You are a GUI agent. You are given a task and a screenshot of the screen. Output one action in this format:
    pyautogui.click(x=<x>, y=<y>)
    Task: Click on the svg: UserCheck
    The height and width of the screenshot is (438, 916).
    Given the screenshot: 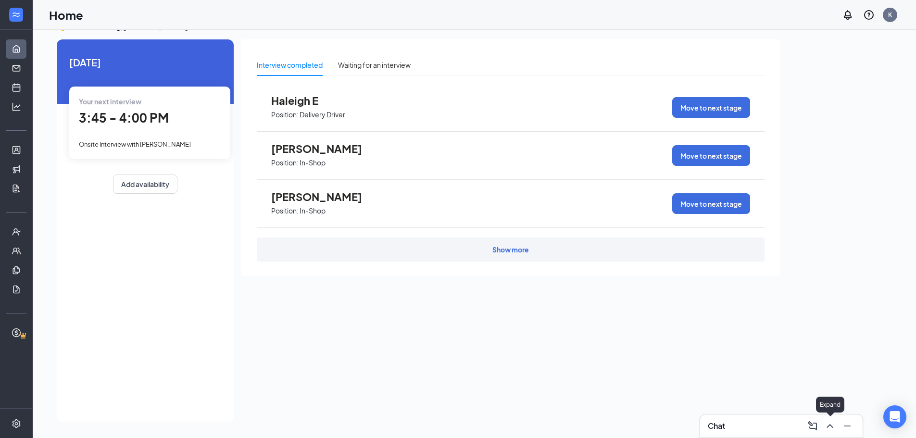 What is the action you would take?
    pyautogui.click(x=16, y=232)
    